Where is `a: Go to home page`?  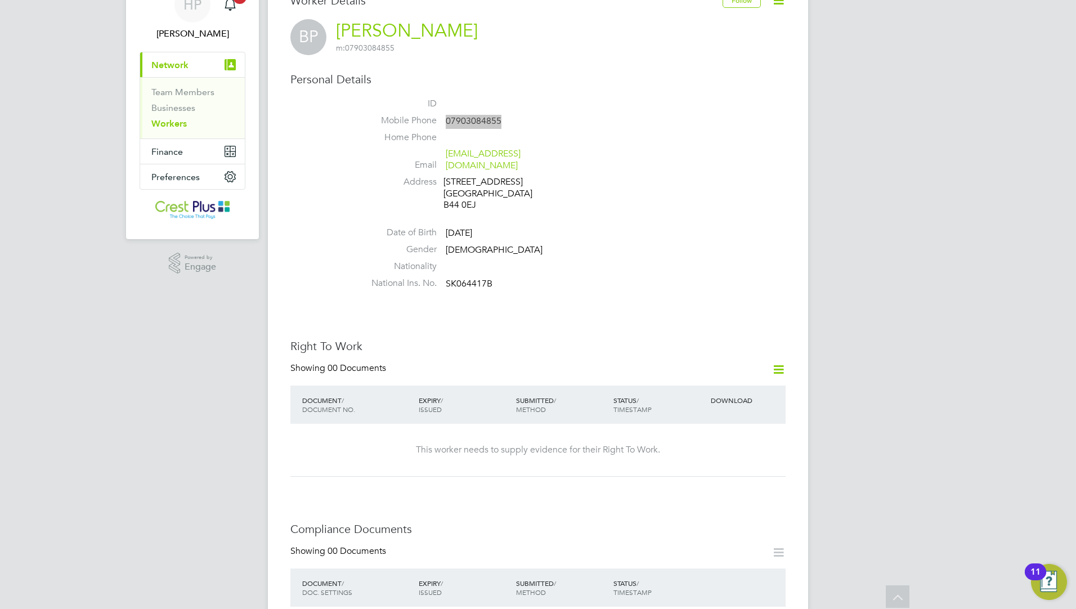
a: Go to home page is located at coordinates (192, 210).